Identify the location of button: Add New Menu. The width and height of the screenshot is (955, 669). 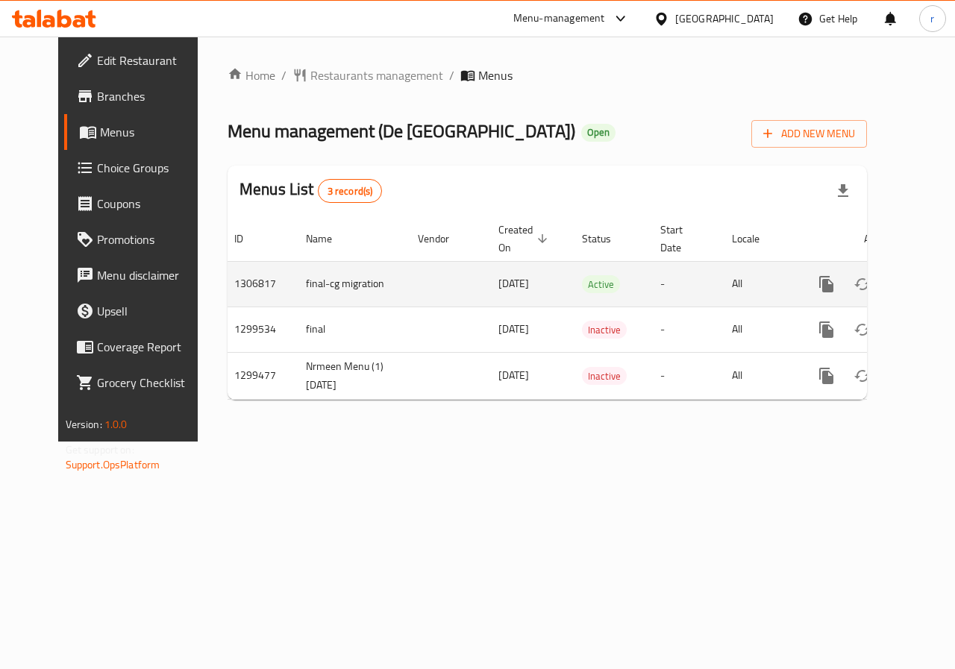
(809, 134).